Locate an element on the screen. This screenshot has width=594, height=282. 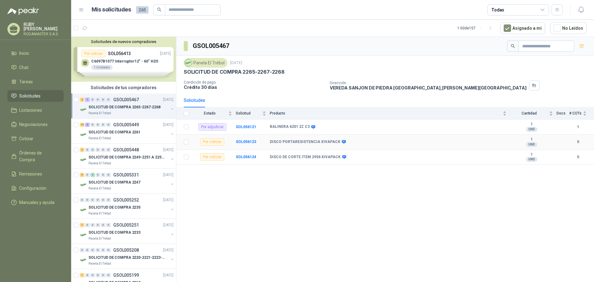
span: Estado is located at coordinates (210, 113).